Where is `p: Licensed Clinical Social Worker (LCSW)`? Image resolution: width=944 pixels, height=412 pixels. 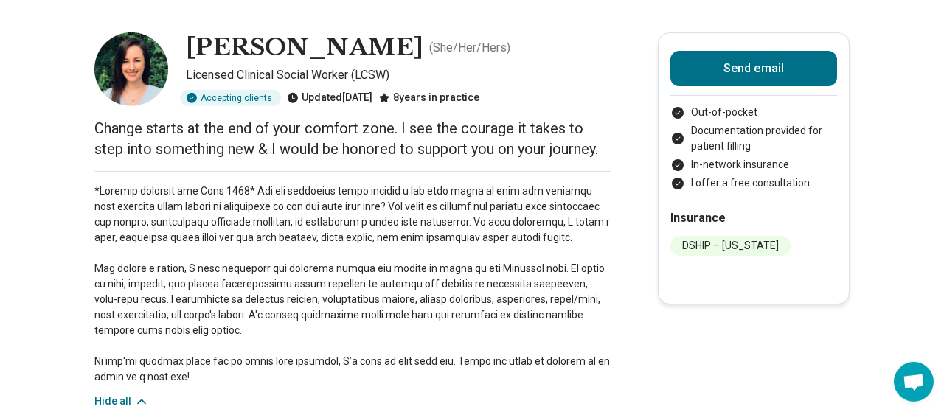 p: Licensed Clinical Social Worker (LCSW) is located at coordinates (398, 75).